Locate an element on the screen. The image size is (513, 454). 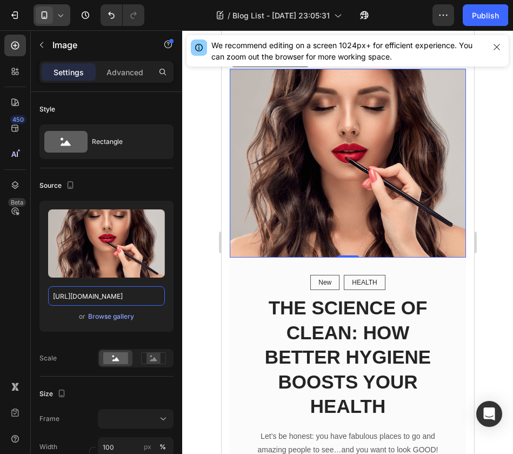
div: Beta is located at coordinates (17, 202).